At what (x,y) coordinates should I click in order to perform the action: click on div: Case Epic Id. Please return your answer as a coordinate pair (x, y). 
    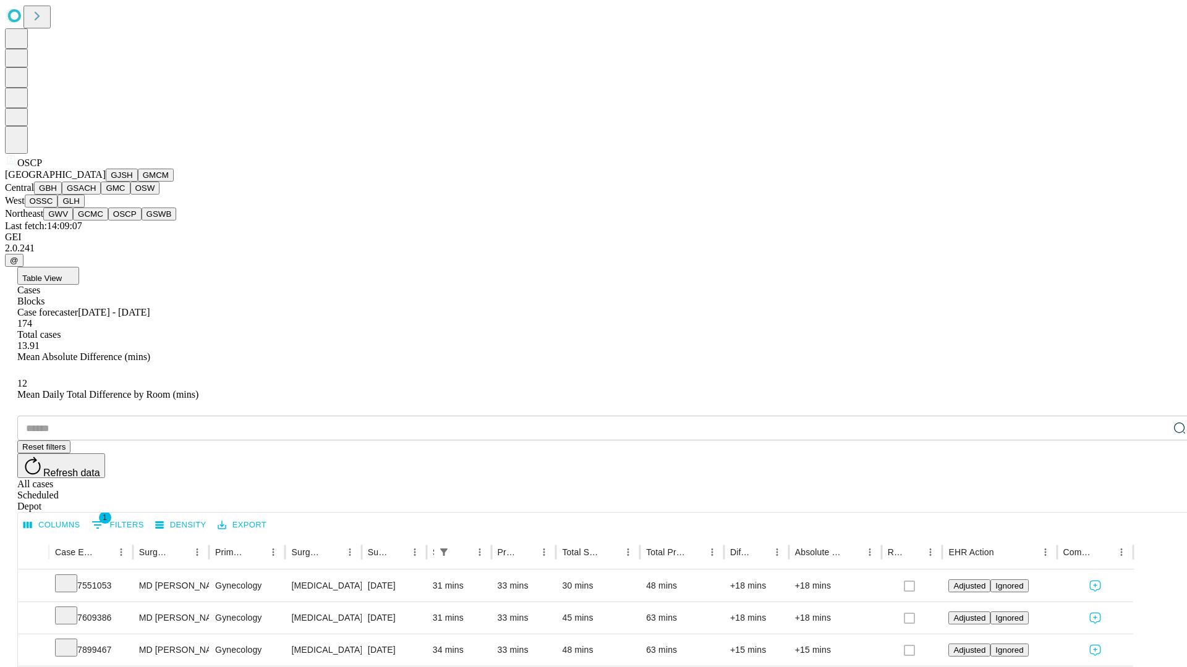
    Looking at the image, I should click on (74, 552).